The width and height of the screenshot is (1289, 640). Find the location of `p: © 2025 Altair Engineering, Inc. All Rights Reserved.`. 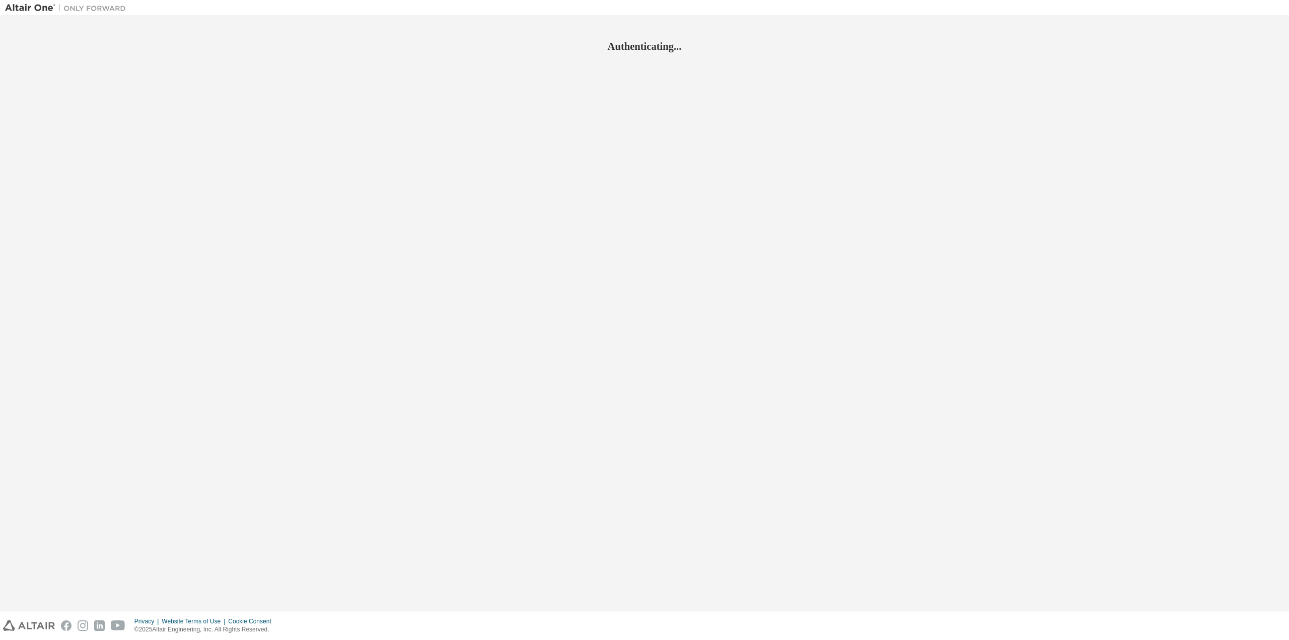

p: © 2025 Altair Engineering, Inc. All Rights Reserved. is located at coordinates (206, 629).